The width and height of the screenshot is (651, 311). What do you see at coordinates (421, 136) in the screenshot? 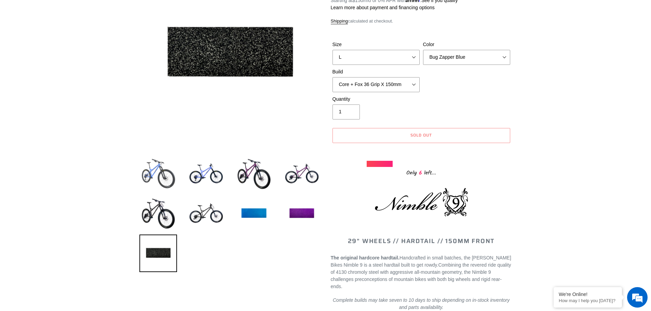
I see `button: Sold out` at bounding box center [421, 136].